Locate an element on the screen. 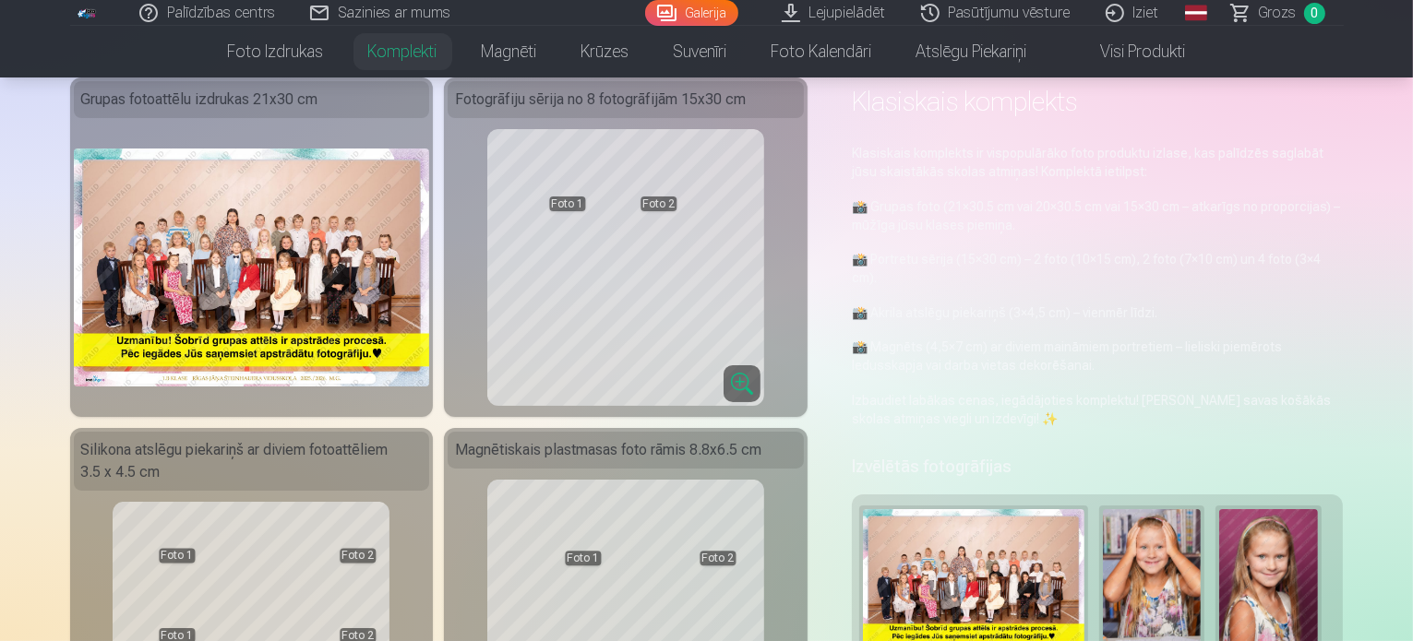 The image size is (1413, 641). div: Magnētiskais plastmasas foto rāmis 8.8x6.5 cm is located at coordinates (626, 450).